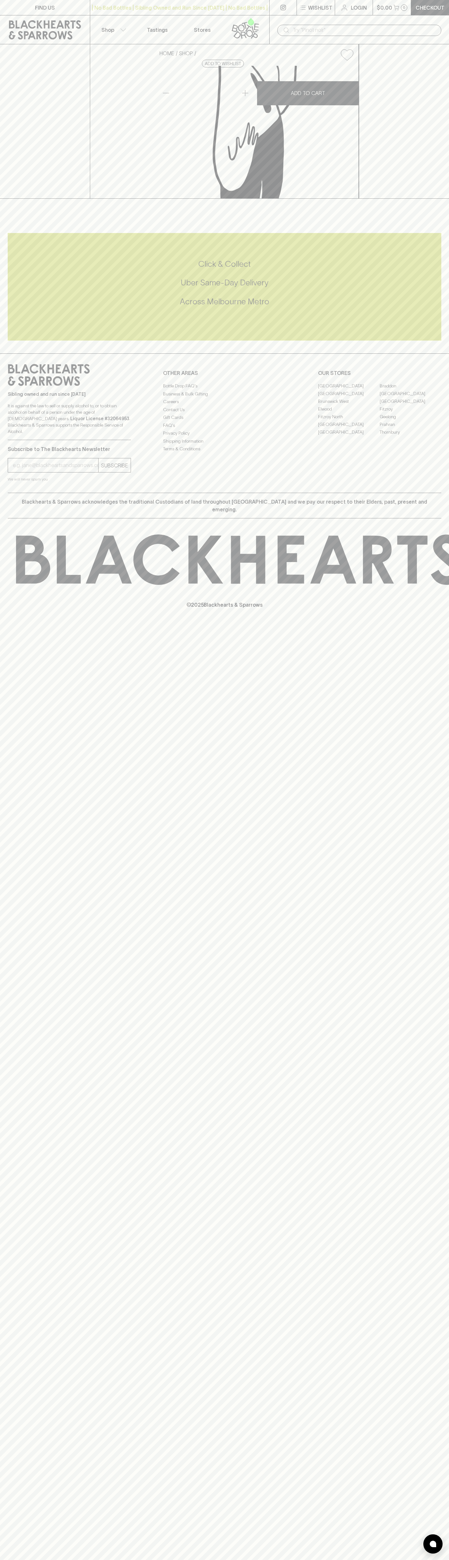 This screenshot has height=1560, width=449. What do you see at coordinates (167, 53) in the screenshot?
I see `a: HOME` at bounding box center [167, 53].